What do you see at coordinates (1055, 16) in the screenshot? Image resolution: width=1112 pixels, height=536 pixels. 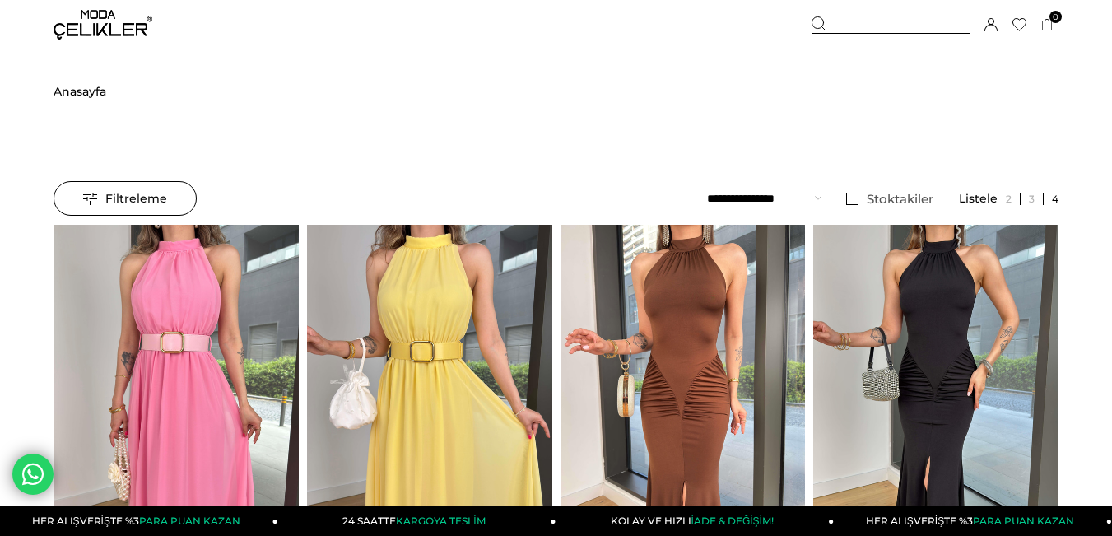 I see `span: 0` at bounding box center [1055, 16].